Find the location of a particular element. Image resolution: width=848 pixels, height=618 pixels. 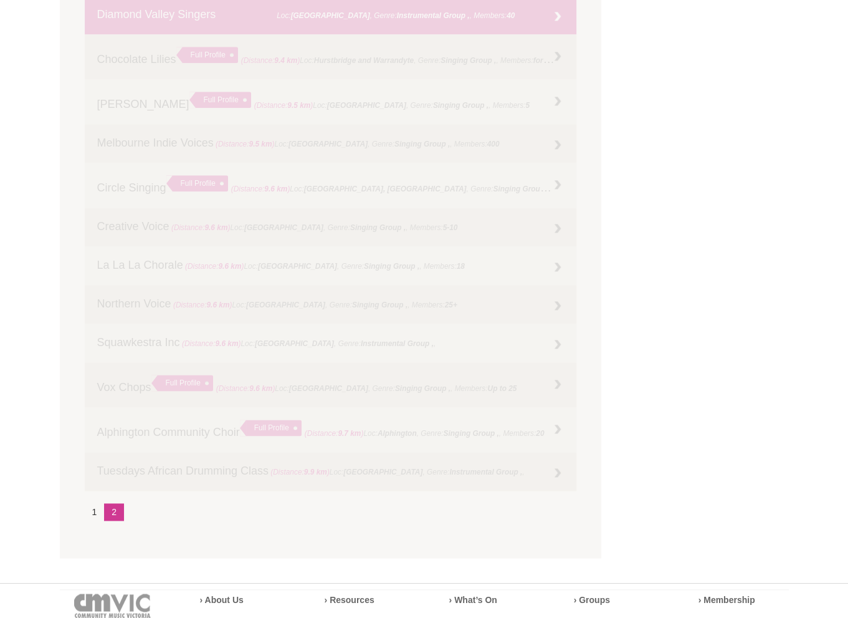

strong: 20 is located at coordinates (540, 433).